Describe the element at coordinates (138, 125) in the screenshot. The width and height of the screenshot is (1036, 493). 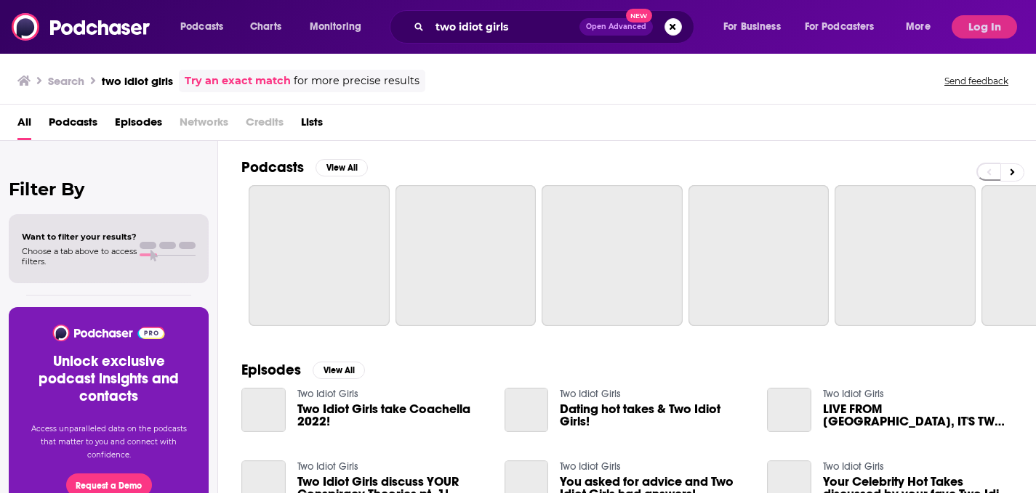
I see `span: Episodes` at that location.